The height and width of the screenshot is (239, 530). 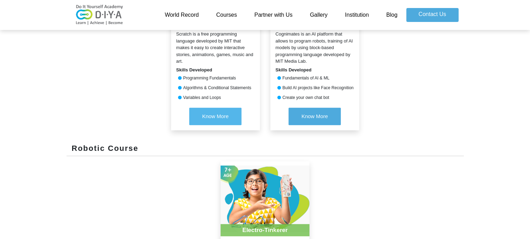 What do you see at coordinates (226, 15) in the screenshot?
I see `a: Courses` at bounding box center [226, 15].